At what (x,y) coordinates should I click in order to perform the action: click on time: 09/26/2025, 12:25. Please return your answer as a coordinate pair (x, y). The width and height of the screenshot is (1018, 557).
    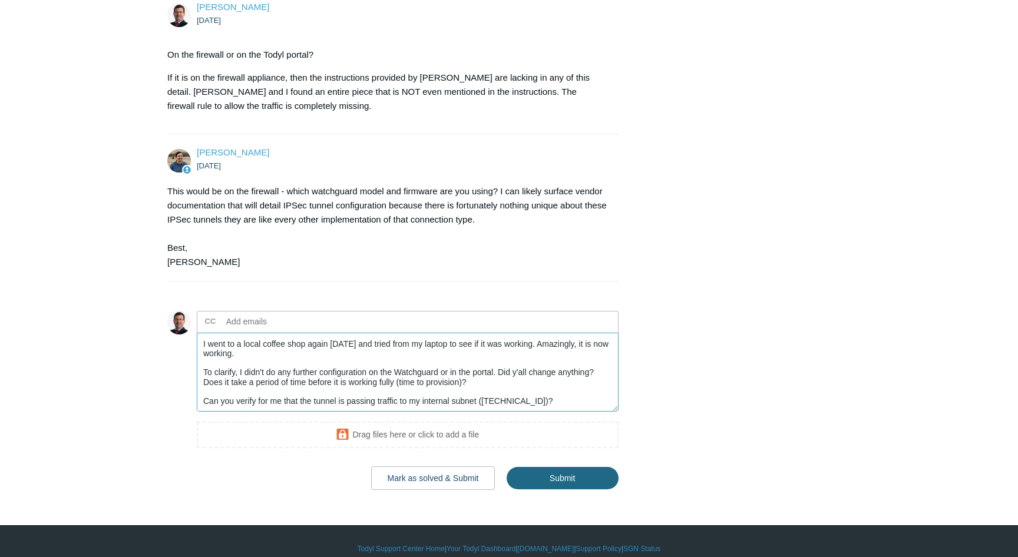
    Looking at the image, I should click on (209, 166).